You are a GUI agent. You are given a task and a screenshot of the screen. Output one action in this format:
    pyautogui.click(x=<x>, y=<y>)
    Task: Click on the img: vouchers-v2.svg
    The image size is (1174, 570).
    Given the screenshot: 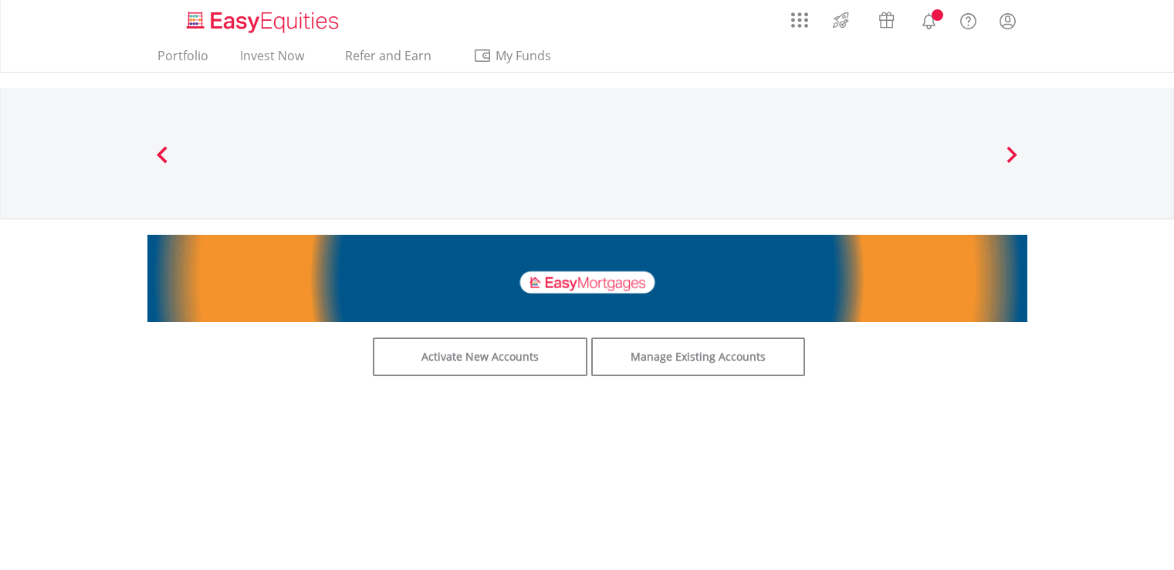 What is the action you would take?
    pyautogui.click(x=886, y=20)
    